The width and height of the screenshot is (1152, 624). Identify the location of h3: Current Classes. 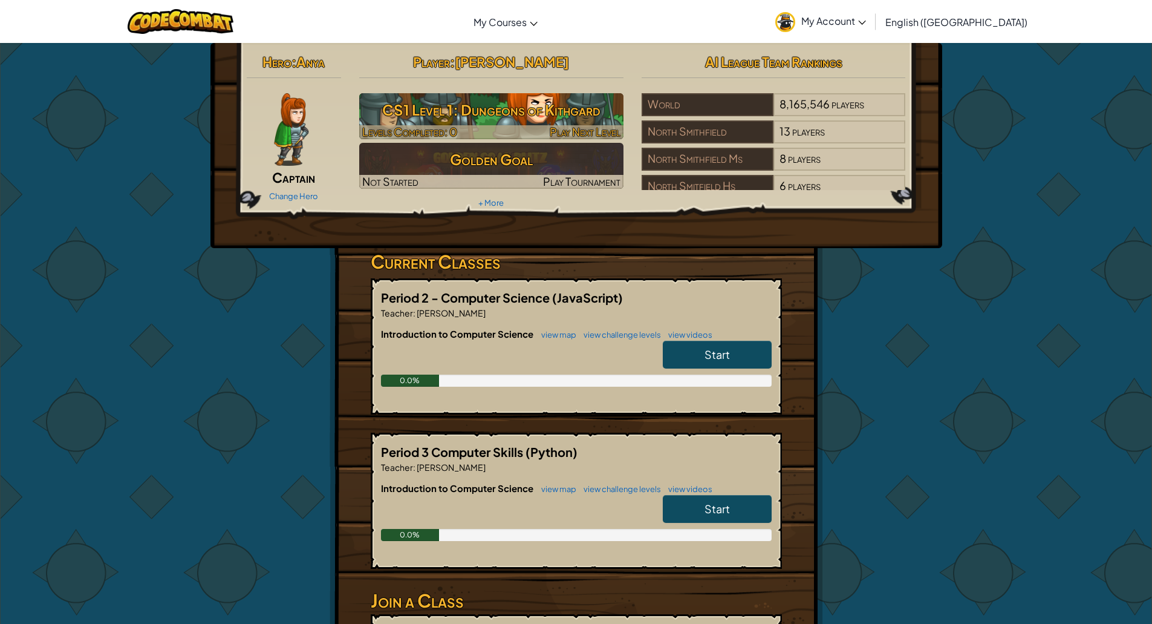
(576, 261).